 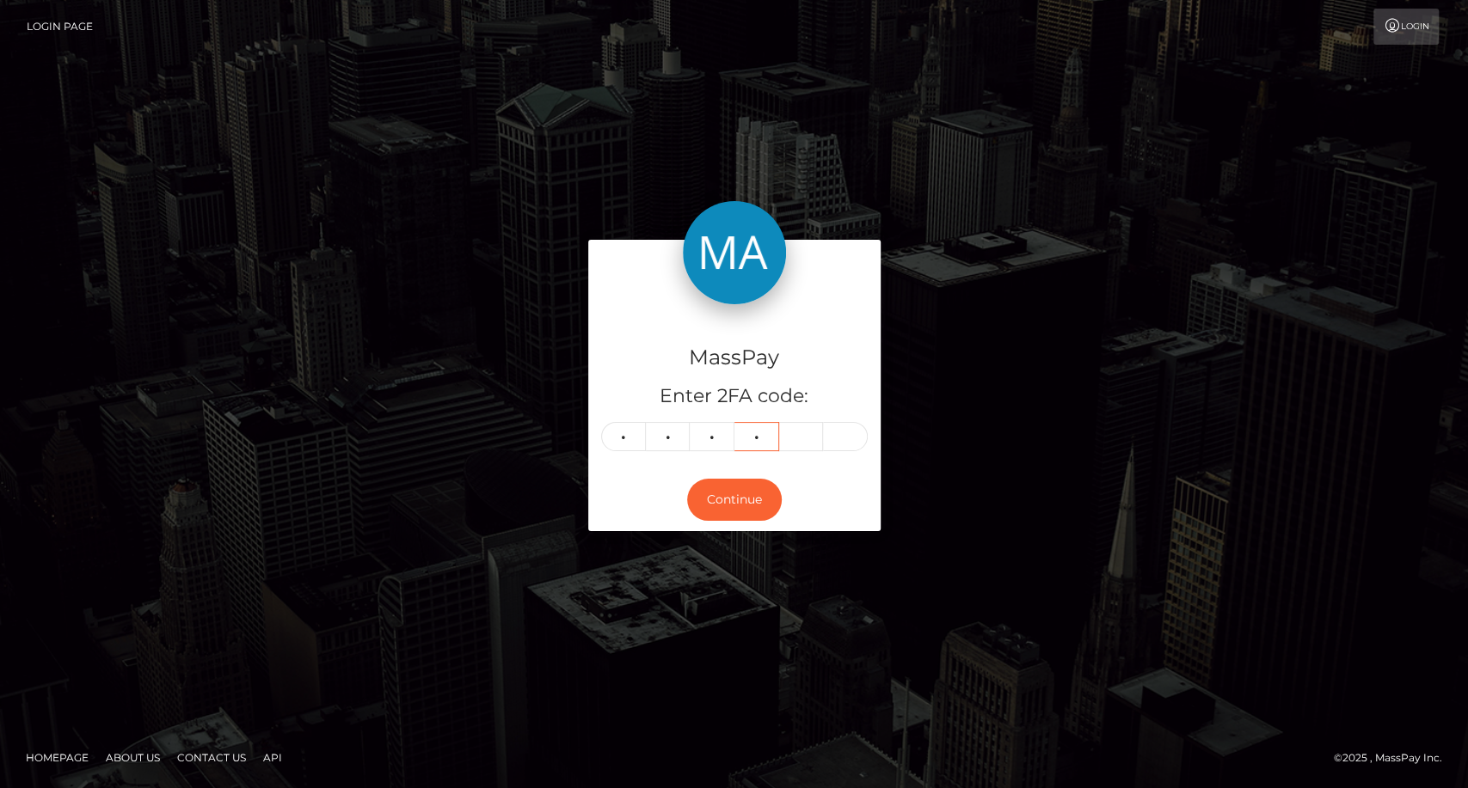 What do you see at coordinates (57, 757) in the screenshot?
I see `a: Homepage` at bounding box center [57, 757].